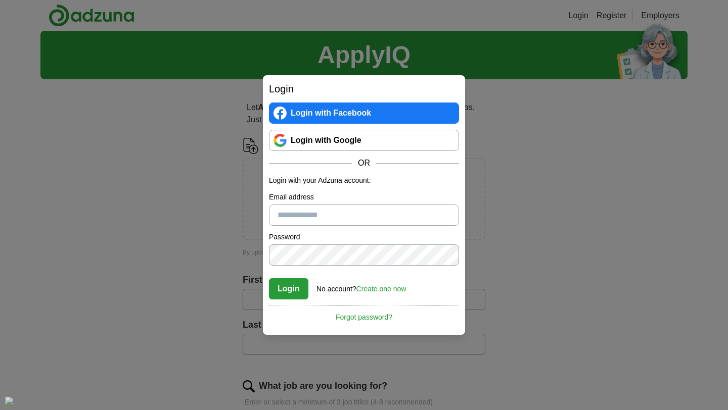  What do you see at coordinates (364, 180) in the screenshot?
I see `p: Login with your Adzuna account:` at bounding box center [364, 180].